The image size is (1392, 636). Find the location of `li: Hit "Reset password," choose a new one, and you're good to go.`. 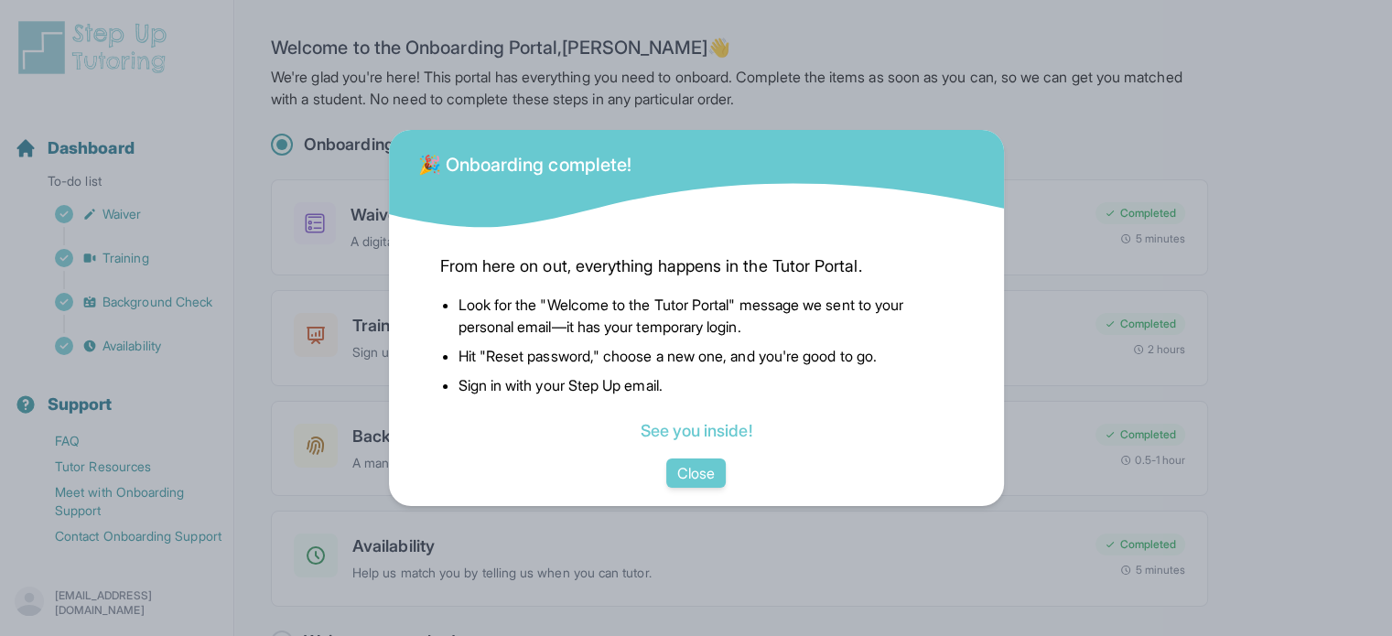

li: Hit "Reset password," choose a new one, and you're good to go. is located at coordinates (705, 356).